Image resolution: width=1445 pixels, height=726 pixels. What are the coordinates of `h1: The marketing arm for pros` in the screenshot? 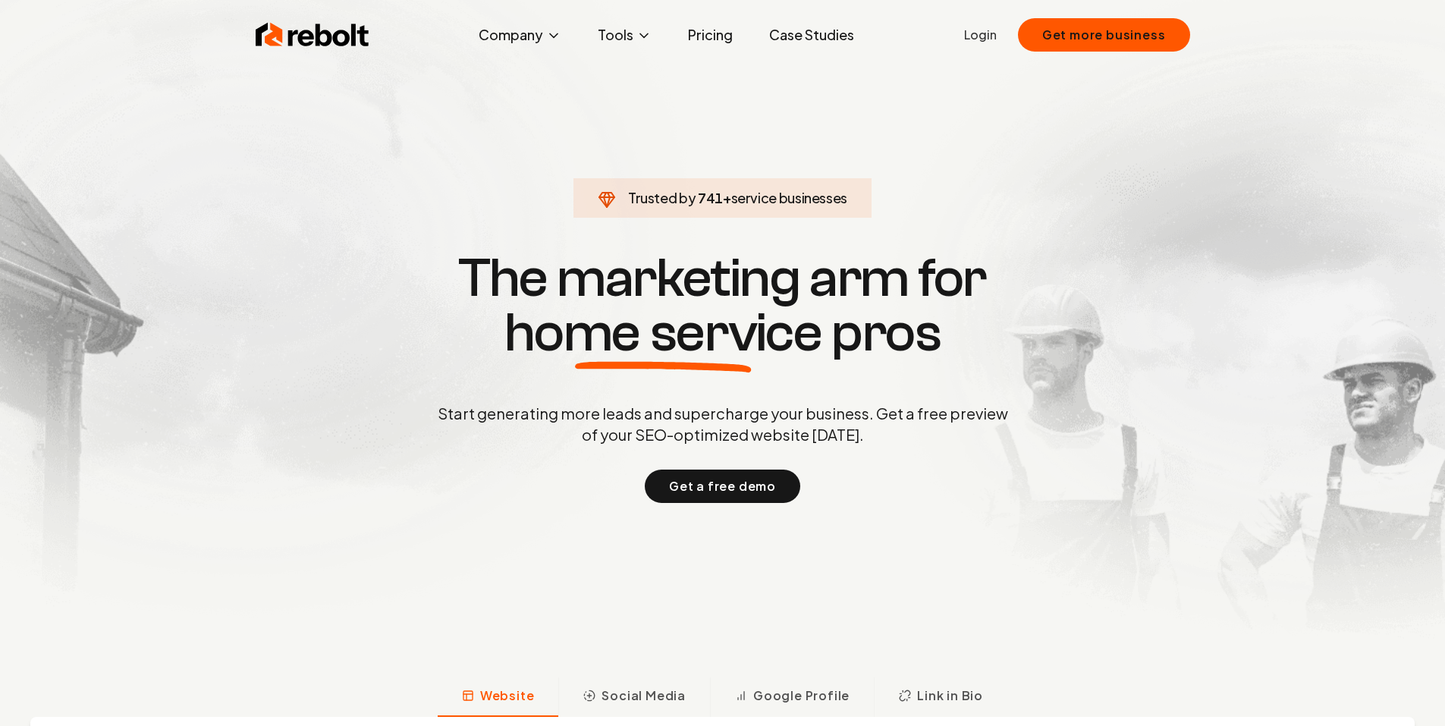 It's located at (723, 306).